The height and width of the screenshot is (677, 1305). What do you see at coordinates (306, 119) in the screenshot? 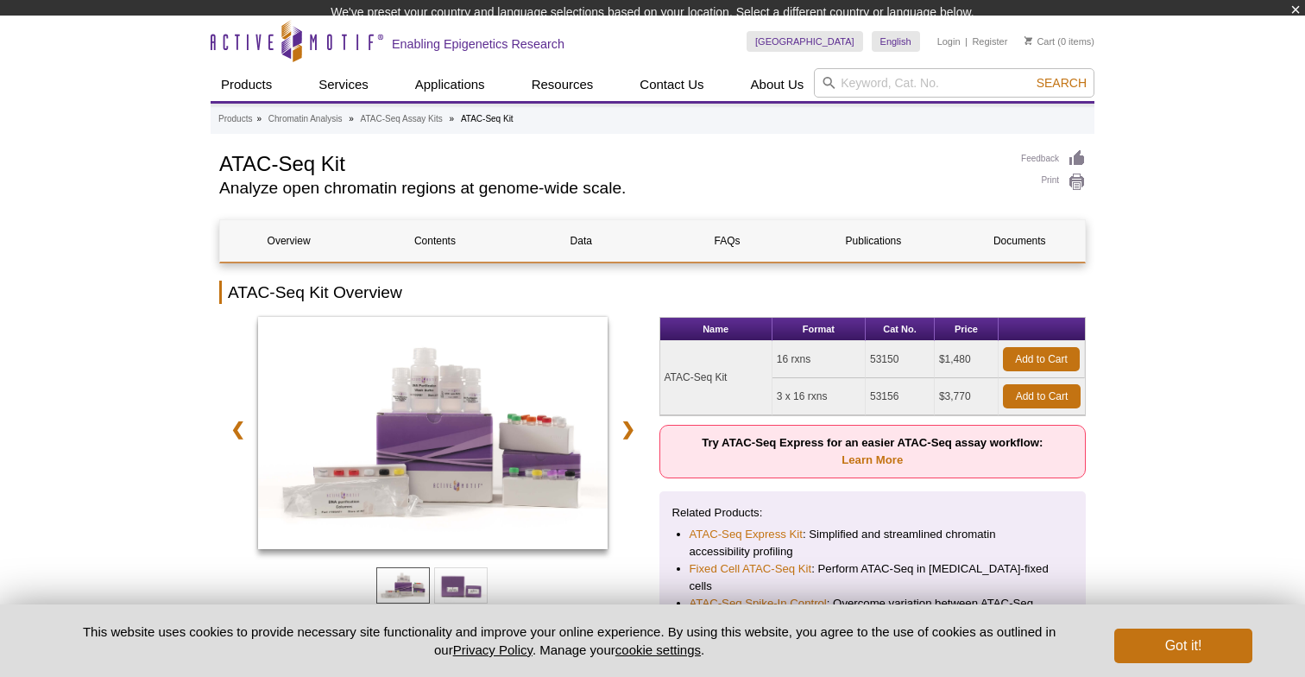
I see `a: Chromatin Analysis` at bounding box center [306, 119].